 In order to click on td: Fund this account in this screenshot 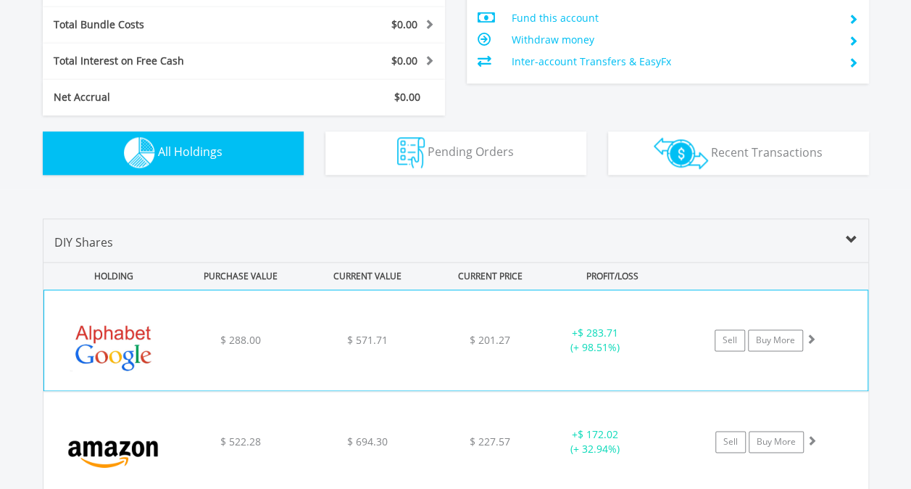, I will do `click(674, 18)`.